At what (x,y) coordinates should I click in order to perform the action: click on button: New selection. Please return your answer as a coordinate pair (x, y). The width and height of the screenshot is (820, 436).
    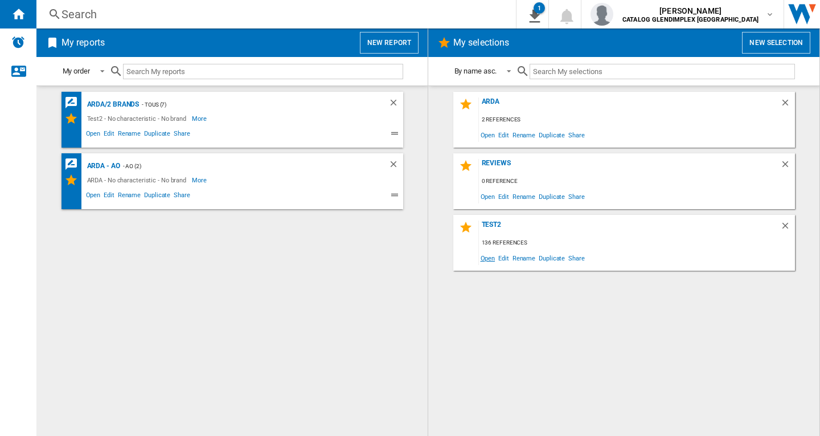
    Looking at the image, I should click on (776, 43).